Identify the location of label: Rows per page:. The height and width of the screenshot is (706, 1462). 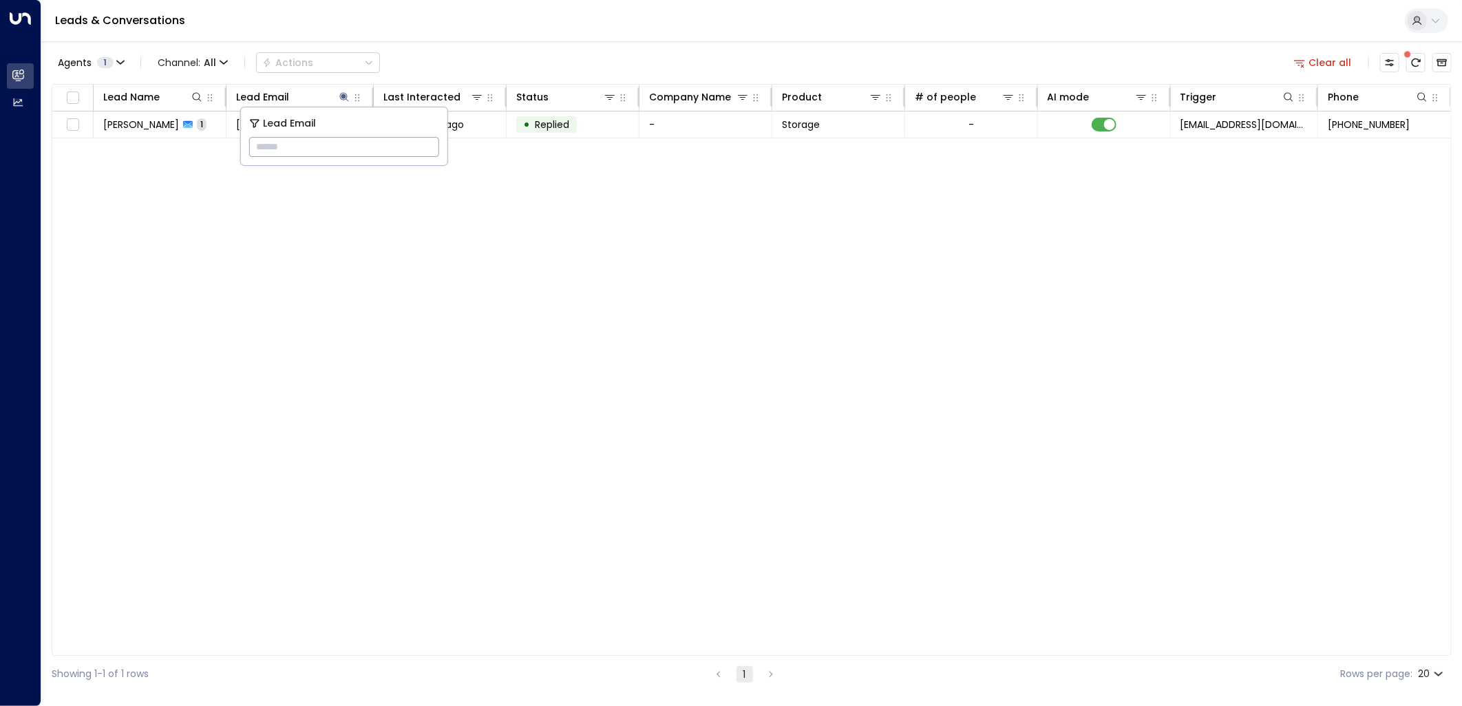
(1376, 674).